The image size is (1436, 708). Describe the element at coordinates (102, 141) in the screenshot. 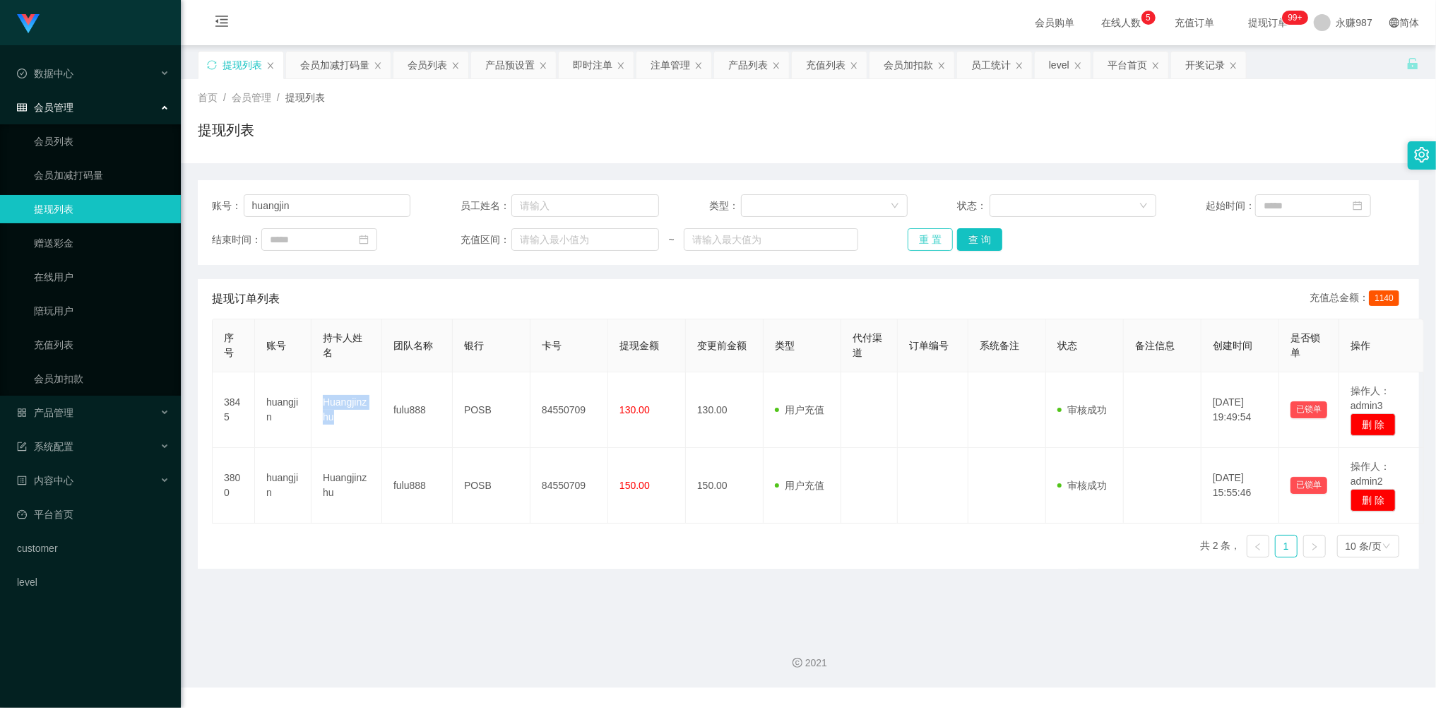

I see `a: 会员列表` at that location.